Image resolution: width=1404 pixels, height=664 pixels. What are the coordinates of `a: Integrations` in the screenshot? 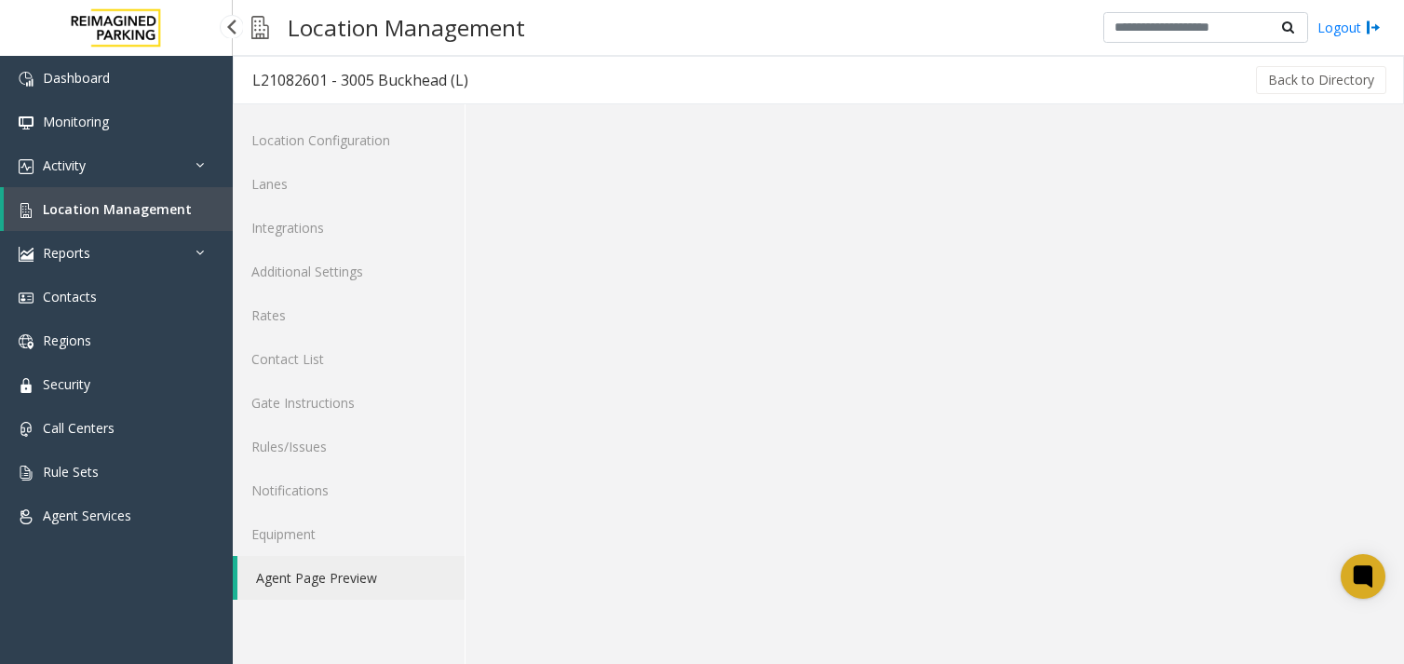 It's located at (348, 227).